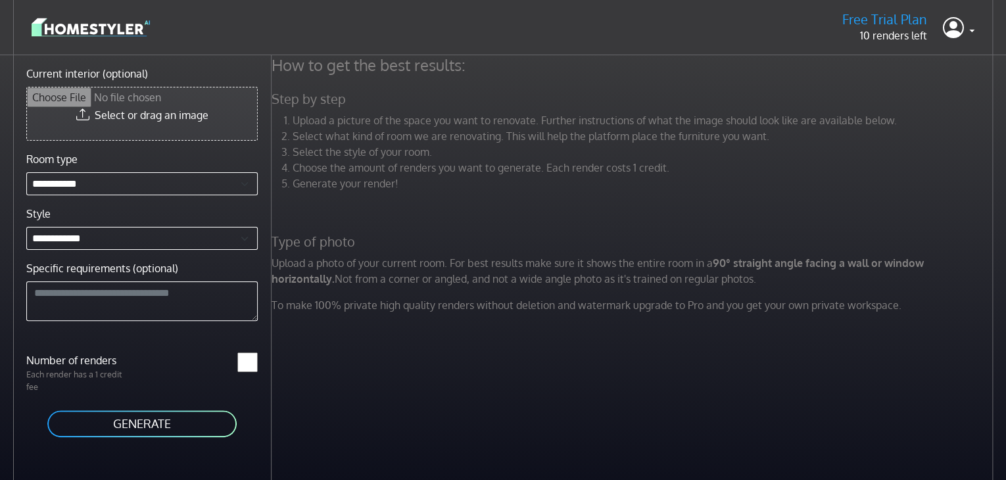 Image resolution: width=1006 pixels, height=480 pixels. What do you see at coordinates (142, 423) in the screenshot?
I see `button: GENERATE` at bounding box center [142, 423].